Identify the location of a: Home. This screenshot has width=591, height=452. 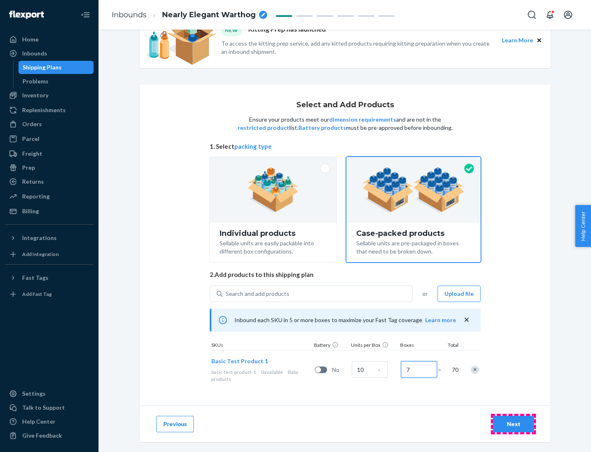
(49, 39).